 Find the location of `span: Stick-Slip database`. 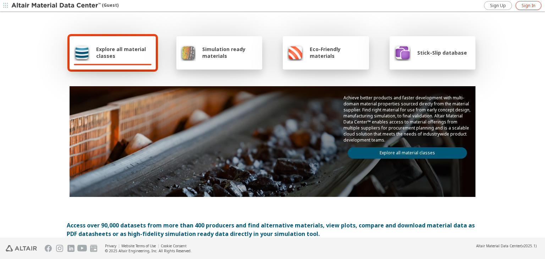

span: Stick-Slip database is located at coordinates (442, 53).